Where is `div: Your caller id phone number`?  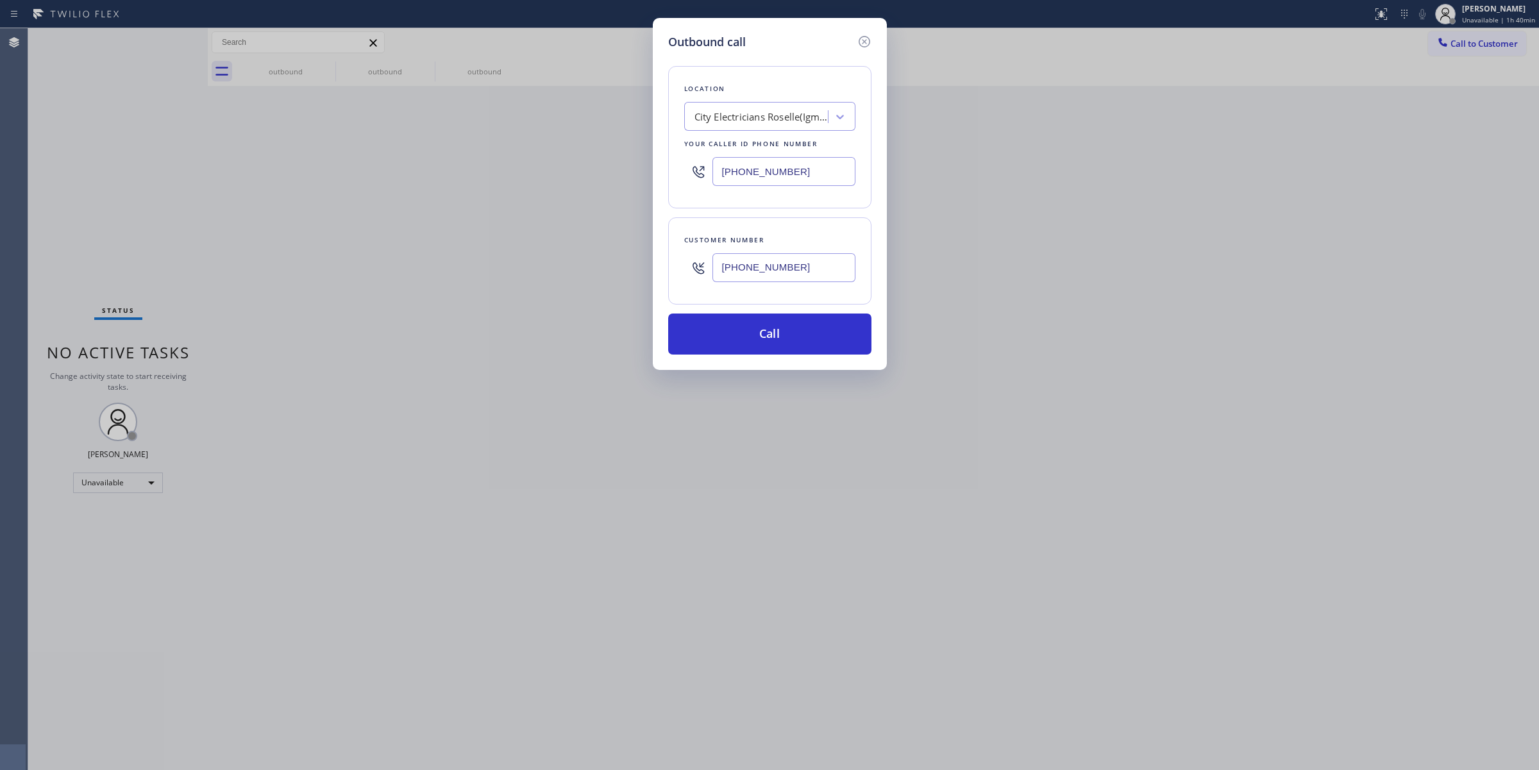 div: Your caller id phone number is located at coordinates (769, 144).